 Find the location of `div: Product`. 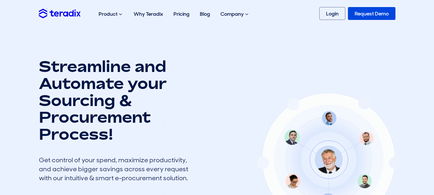

div: Product is located at coordinates (111, 14).